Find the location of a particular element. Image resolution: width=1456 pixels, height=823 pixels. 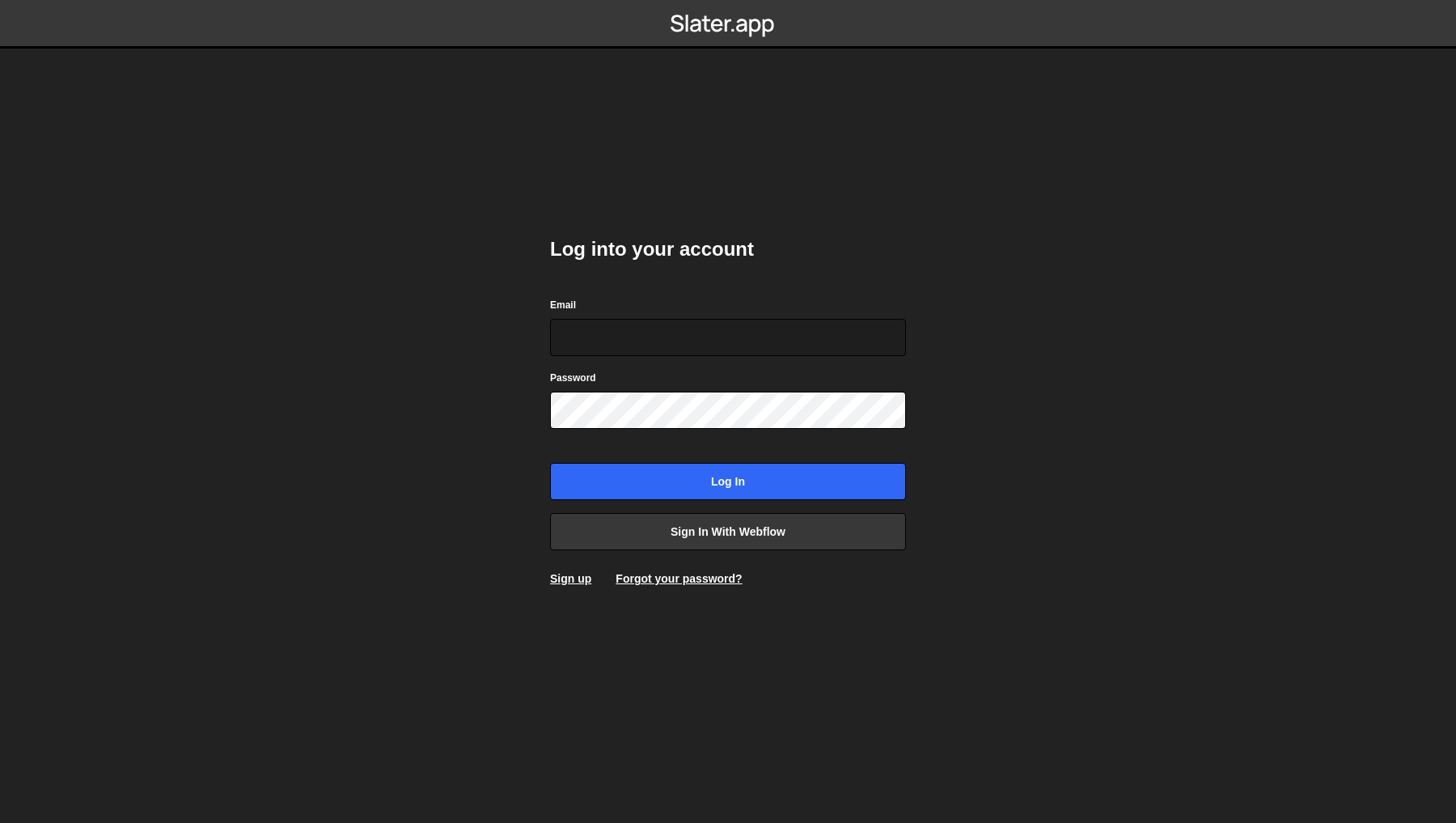

a: Sign in with Webflow is located at coordinates (728, 531).